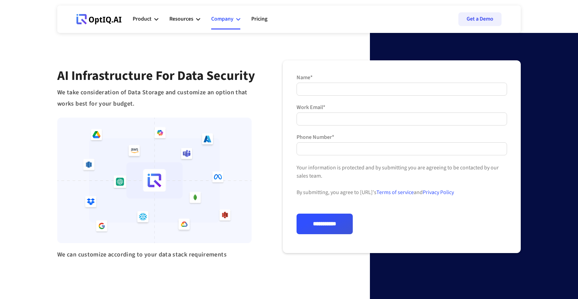  What do you see at coordinates (402, 107) in the screenshot?
I see `label: Work Email*` at bounding box center [402, 107].